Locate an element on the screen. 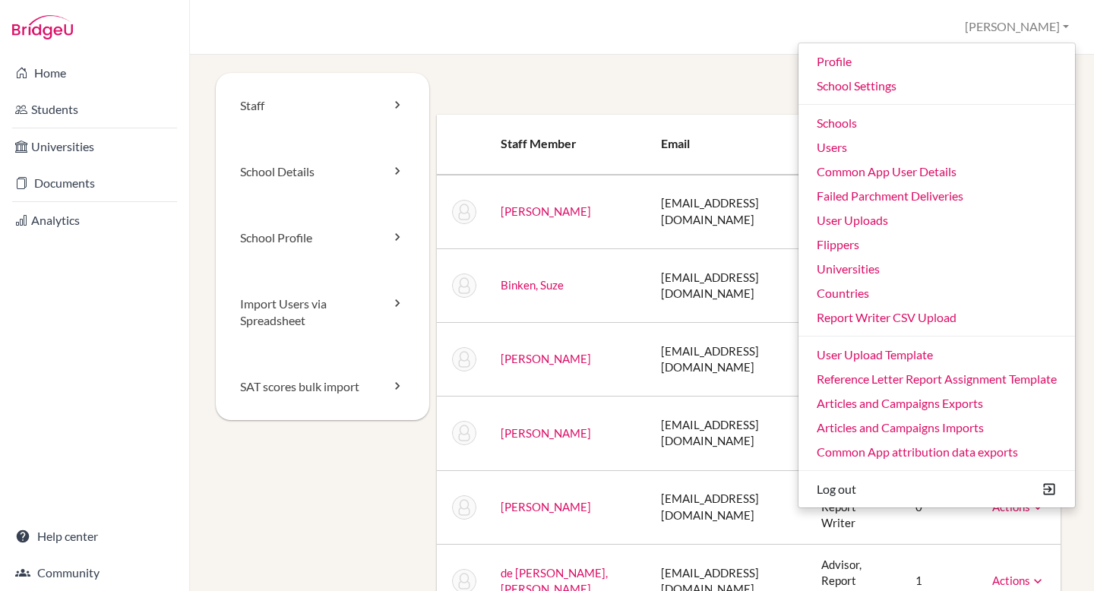  a: Students is located at coordinates (94, 109).